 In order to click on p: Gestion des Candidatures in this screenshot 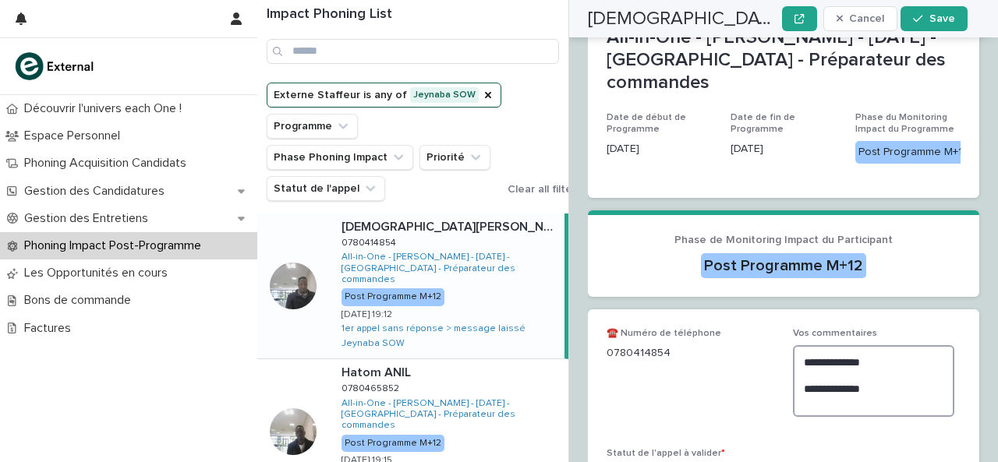, I will do `click(97, 191)`.